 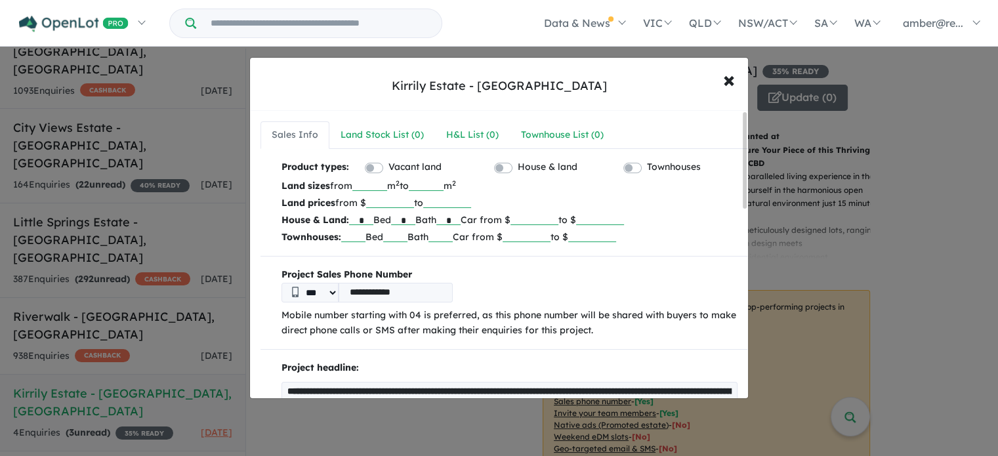 I want to click on b: Land sizes, so click(x=306, y=186).